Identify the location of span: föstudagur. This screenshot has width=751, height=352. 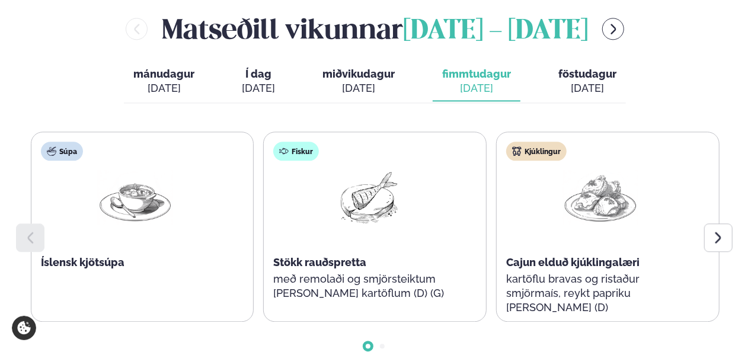
(587, 73).